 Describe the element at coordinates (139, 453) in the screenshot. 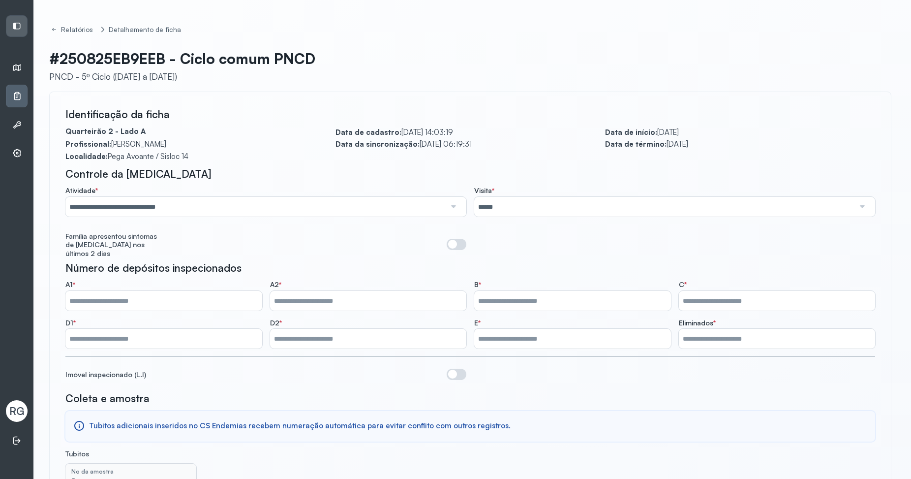

I see `div: Tubitos` at that location.